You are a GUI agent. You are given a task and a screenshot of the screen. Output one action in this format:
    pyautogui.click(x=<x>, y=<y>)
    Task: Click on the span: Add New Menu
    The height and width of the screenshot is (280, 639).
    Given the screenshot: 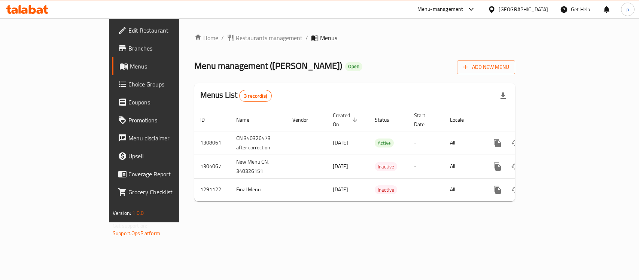 What is the action you would take?
    pyautogui.click(x=486, y=67)
    